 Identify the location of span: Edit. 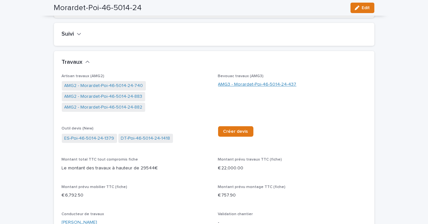
(365, 8).